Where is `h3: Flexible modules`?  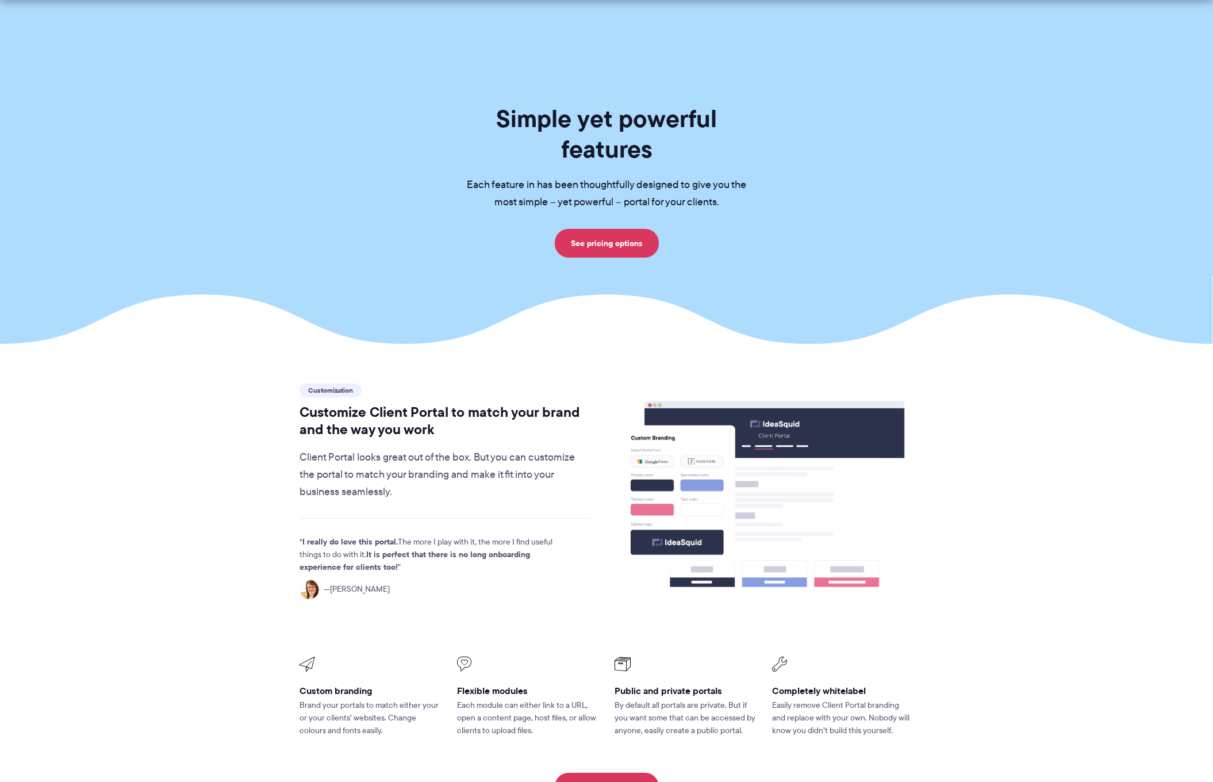
h3: Flexible modules is located at coordinates (528, 690).